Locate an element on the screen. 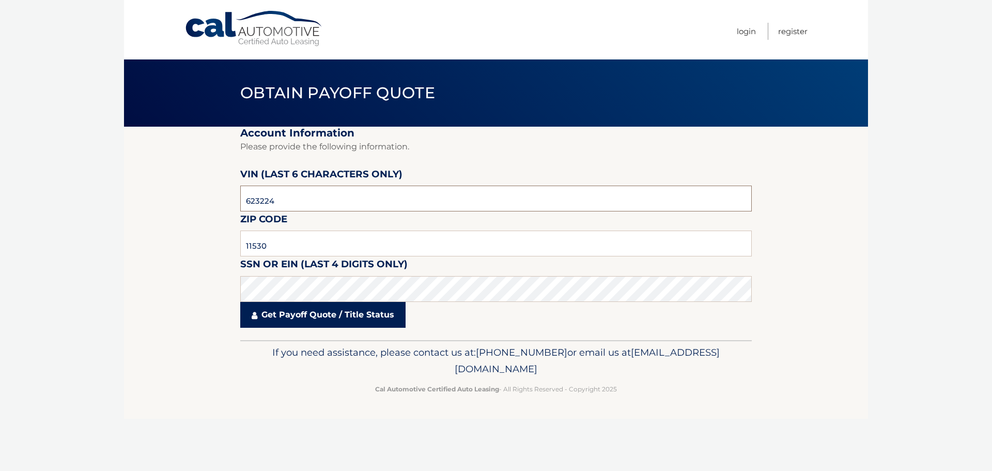 This screenshot has height=471, width=992. a: Cal Automotive is located at coordinates (254, 28).